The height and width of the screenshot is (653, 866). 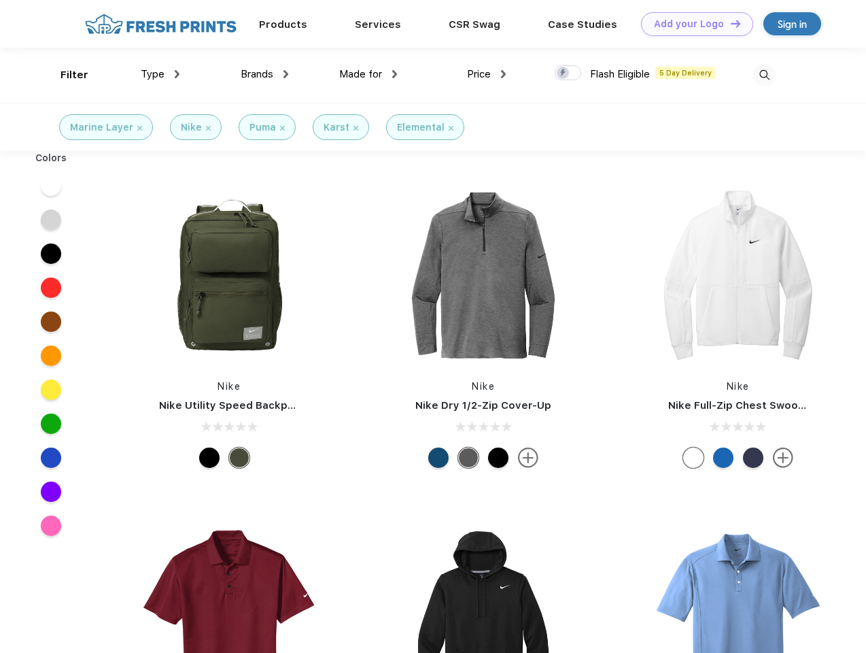 I want to click on div: Black Heather, so click(x=468, y=458).